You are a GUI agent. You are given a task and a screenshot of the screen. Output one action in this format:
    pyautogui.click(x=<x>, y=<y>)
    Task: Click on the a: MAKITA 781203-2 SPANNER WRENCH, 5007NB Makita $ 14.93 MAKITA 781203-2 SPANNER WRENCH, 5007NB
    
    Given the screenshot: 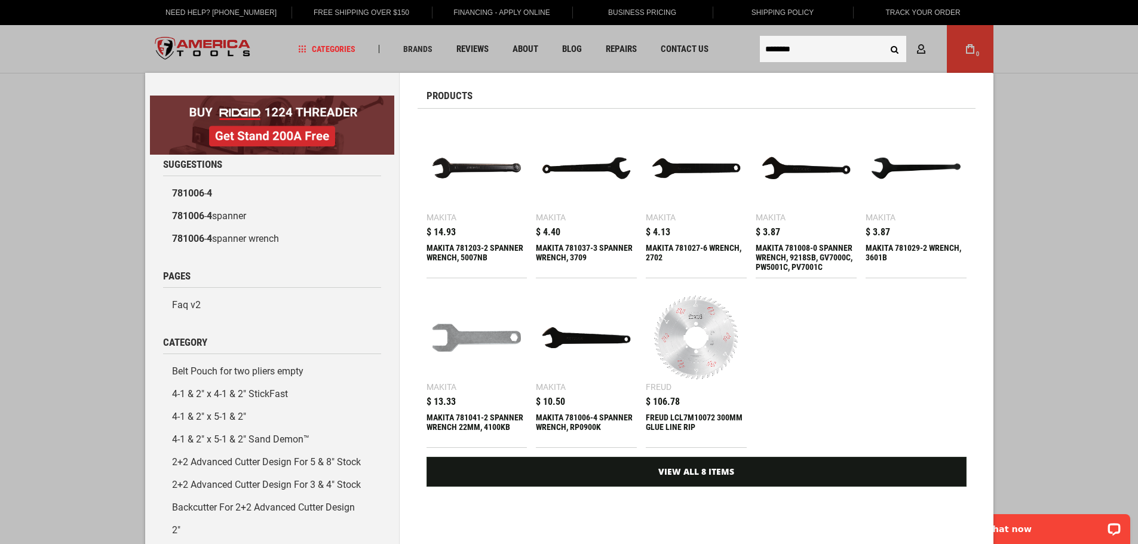 What is the action you would take?
    pyautogui.click(x=477, y=198)
    